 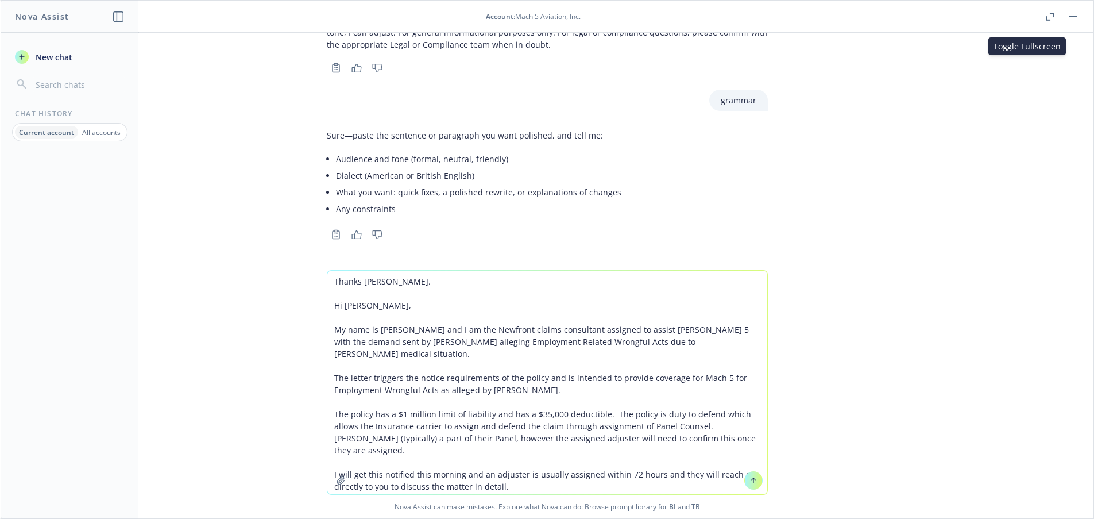 I want to click on p: All accounts, so click(x=101, y=132).